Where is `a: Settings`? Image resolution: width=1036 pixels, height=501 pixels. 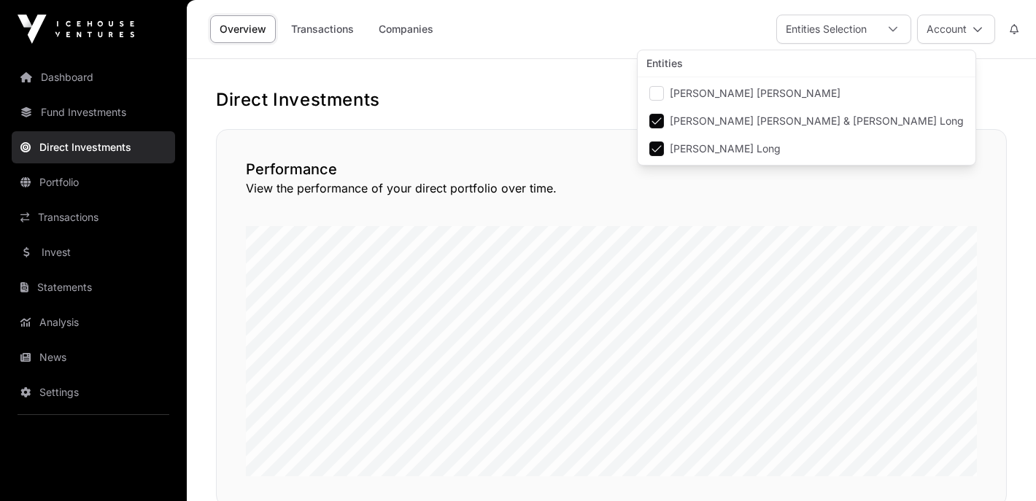
a: Settings is located at coordinates (93, 392).